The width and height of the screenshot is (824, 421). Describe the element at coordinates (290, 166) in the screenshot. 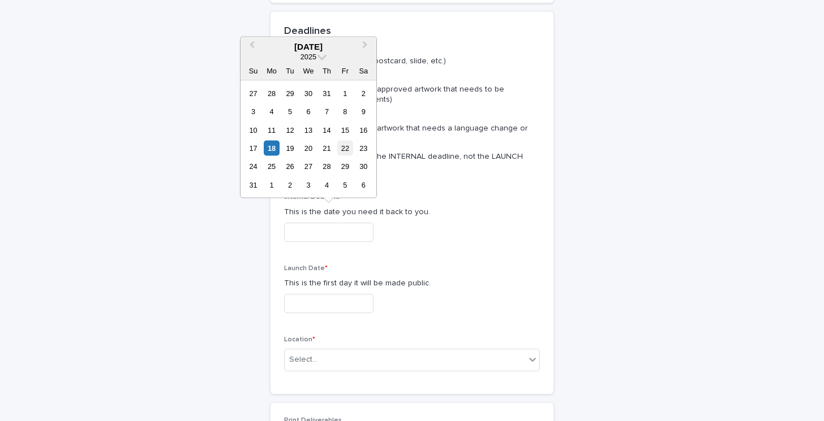

I see `div: Choose Tuesday, August 26th, 2025` at that location.